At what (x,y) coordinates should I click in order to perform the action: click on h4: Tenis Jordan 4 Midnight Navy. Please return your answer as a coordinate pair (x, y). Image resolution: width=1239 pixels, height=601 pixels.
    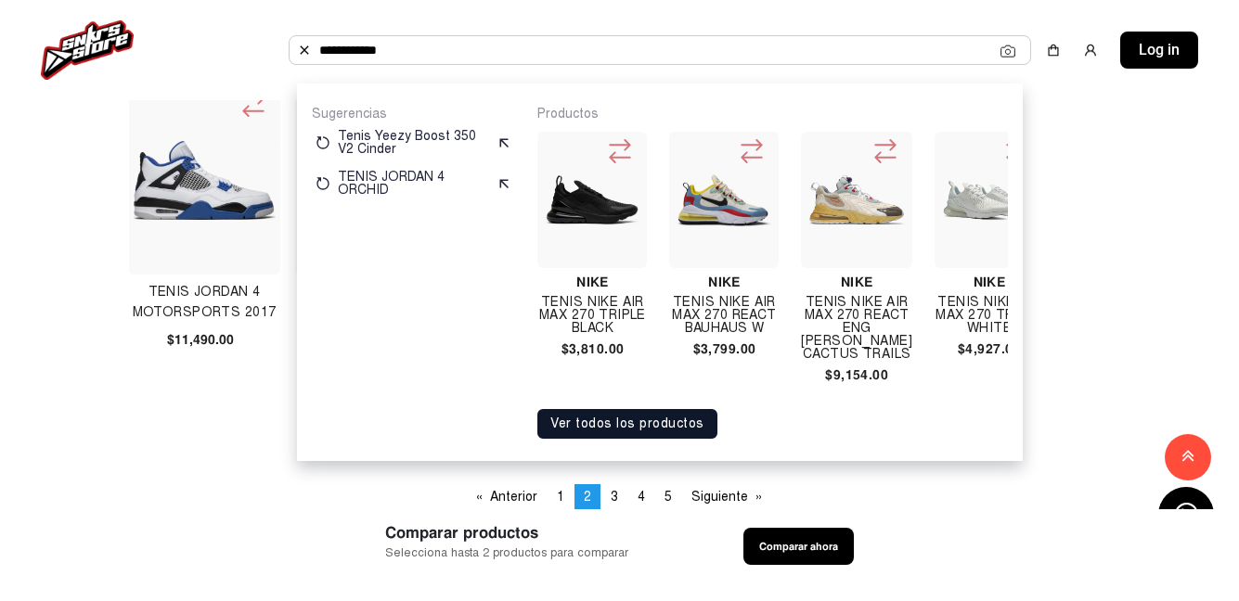
    Looking at the image, I should click on (370, 302).